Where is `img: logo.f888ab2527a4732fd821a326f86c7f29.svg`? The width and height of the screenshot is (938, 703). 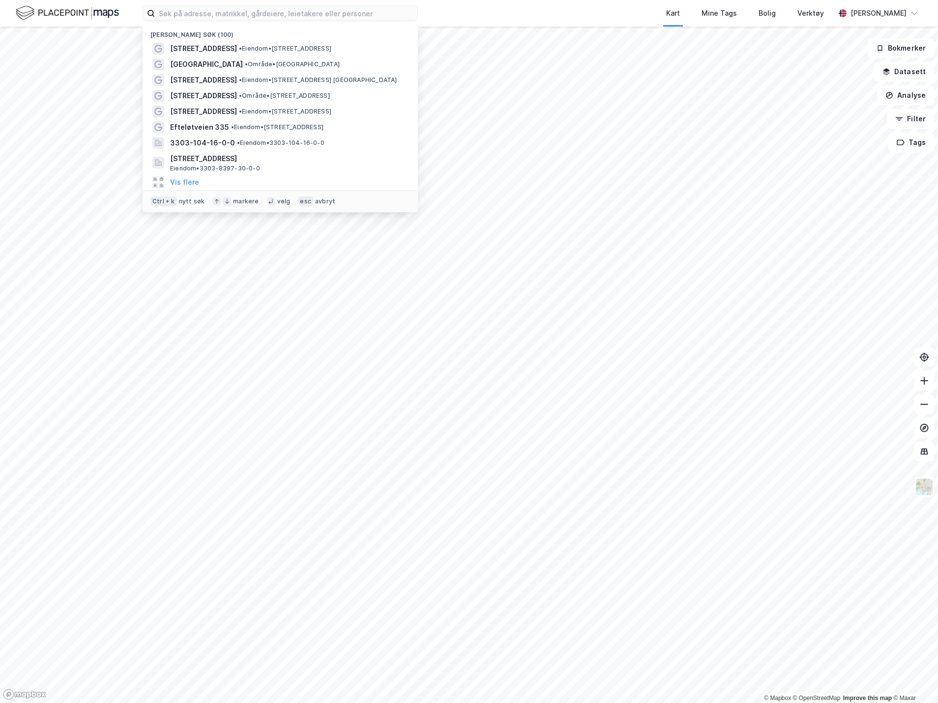 img: logo.f888ab2527a4732fd821a326f86c7f29.svg is located at coordinates (67, 13).